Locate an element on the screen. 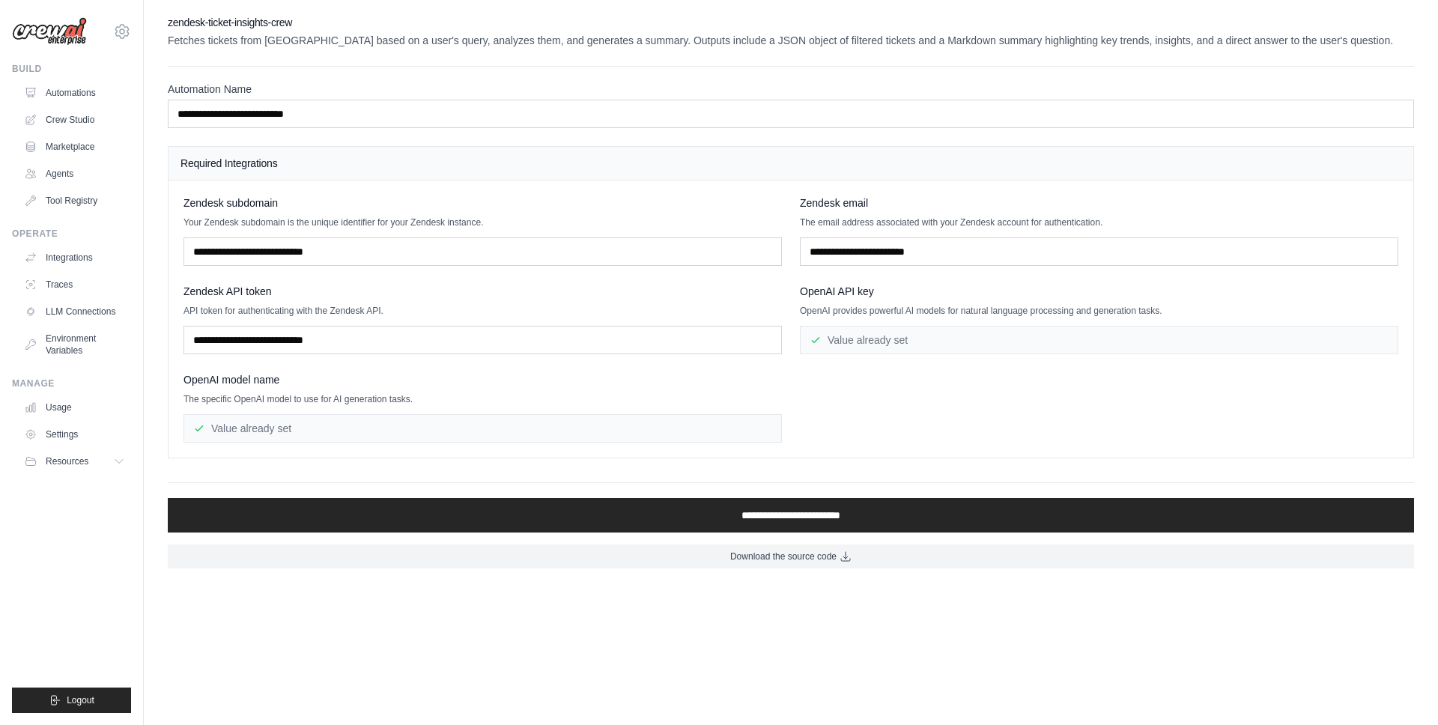 The height and width of the screenshot is (725, 1438). span: Download the source code is located at coordinates (783, 556).